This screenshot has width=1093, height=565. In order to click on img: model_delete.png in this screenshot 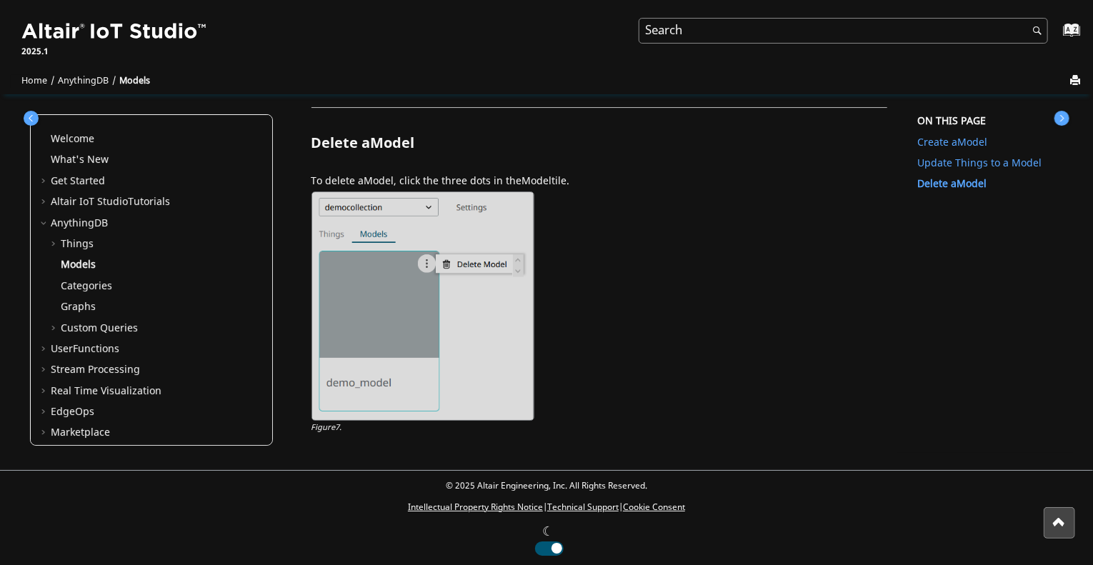, I will do `click(423, 306)`.